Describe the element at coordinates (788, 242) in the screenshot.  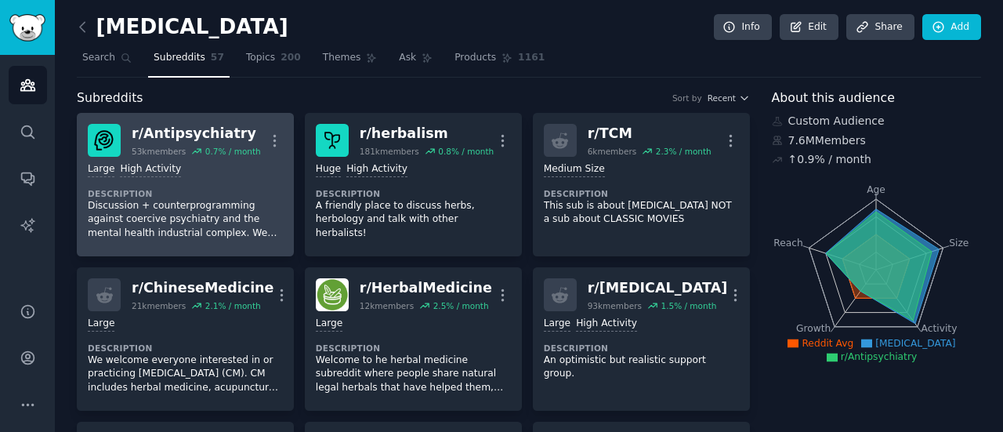
I see `tspan: Reach` at that location.